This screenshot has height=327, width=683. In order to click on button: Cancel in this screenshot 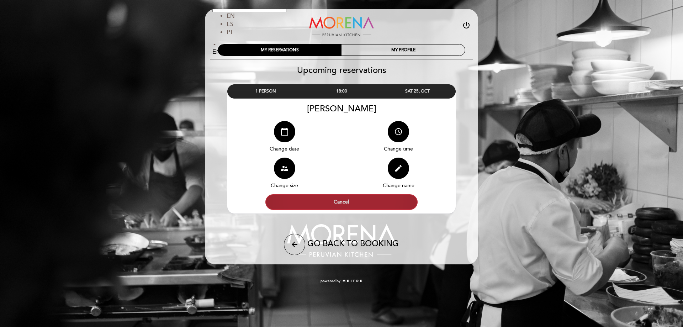, I will do `click(341, 202)`.